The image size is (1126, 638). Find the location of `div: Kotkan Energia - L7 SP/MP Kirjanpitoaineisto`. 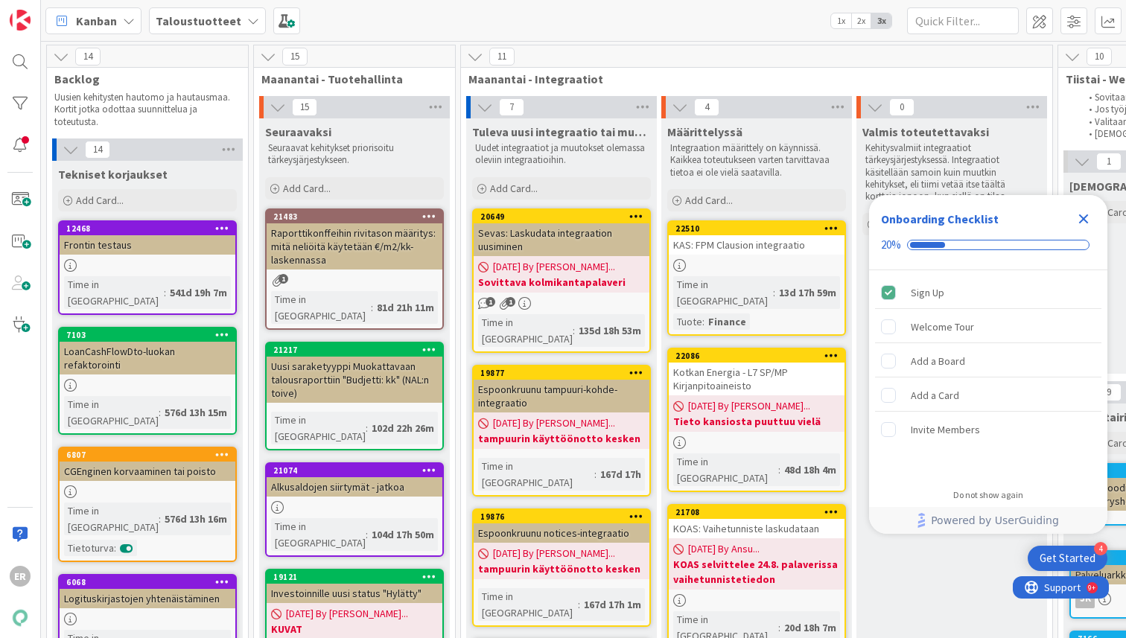

div: Kotkan Energia - L7 SP/MP Kirjanpitoaineisto is located at coordinates (757, 379).